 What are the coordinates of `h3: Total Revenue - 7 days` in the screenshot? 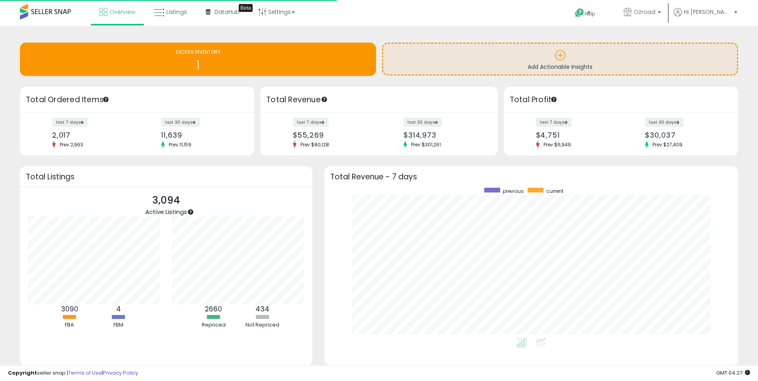 It's located at (531, 177).